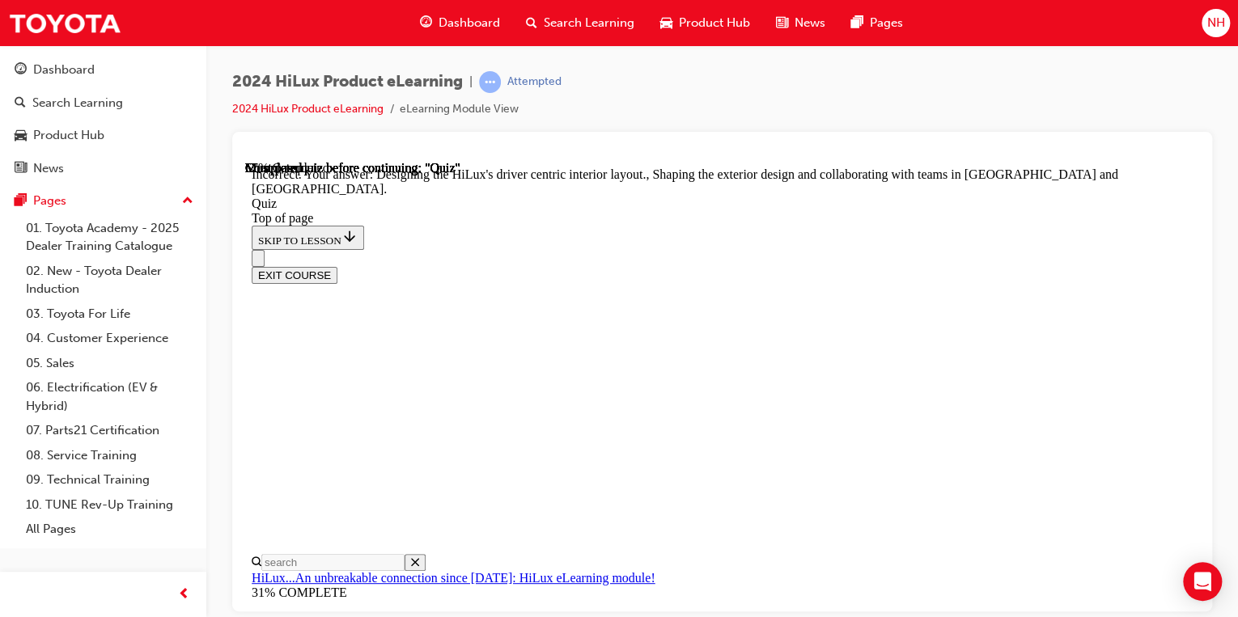 The image size is (1238, 617). I want to click on div: Search Learning, so click(78, 103).